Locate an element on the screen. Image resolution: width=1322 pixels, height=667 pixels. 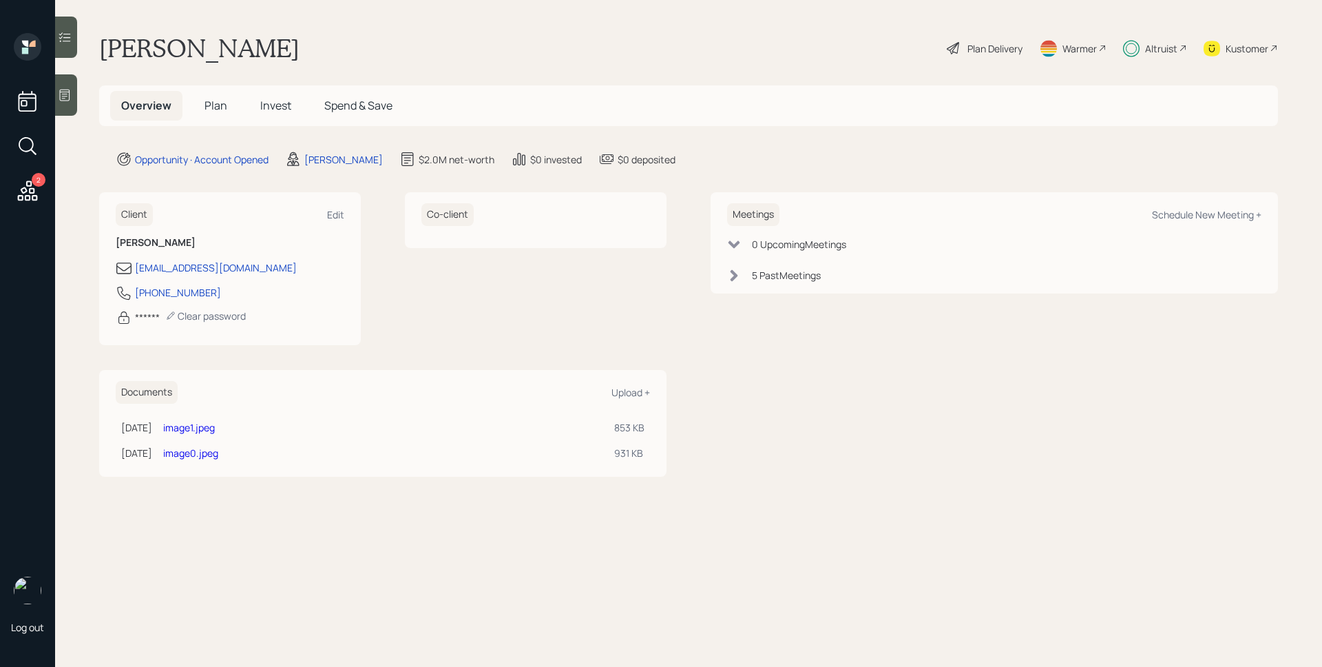
h6: Documents is located at coordinates (147, 392).